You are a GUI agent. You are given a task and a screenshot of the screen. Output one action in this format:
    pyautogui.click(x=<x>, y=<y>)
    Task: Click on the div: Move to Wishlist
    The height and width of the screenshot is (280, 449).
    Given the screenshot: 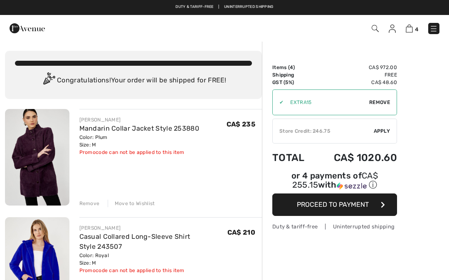 What is the action you would take?
    pyautogui.click(x=132, y=204)
    